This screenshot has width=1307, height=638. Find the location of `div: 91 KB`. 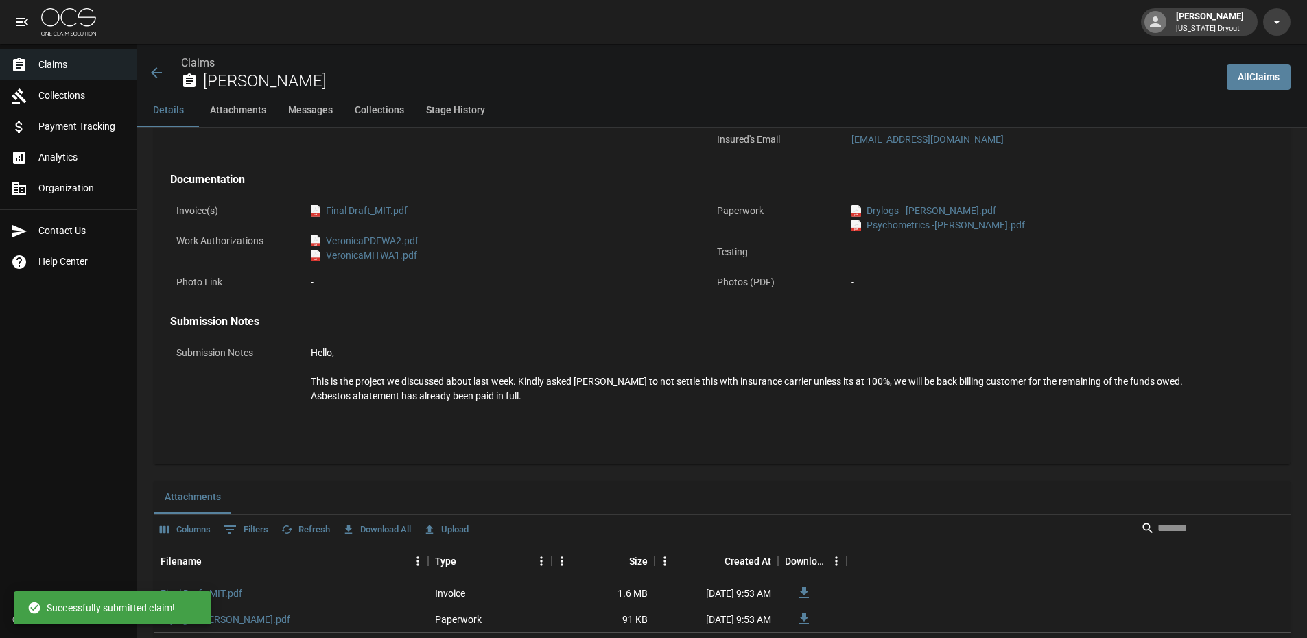

div: 91 KB is located at coordinates (603, 619).